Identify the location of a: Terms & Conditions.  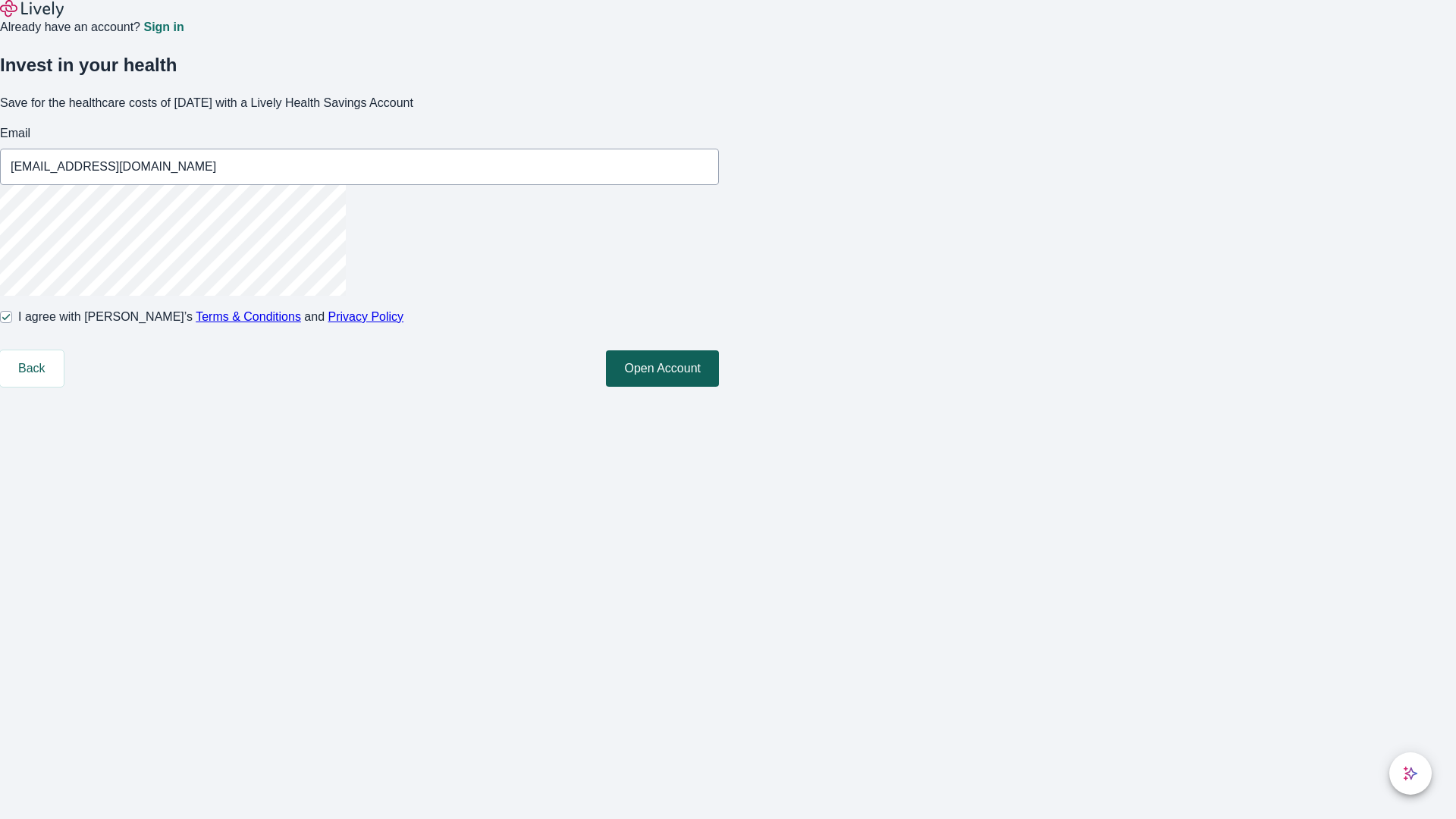
(248, 316).